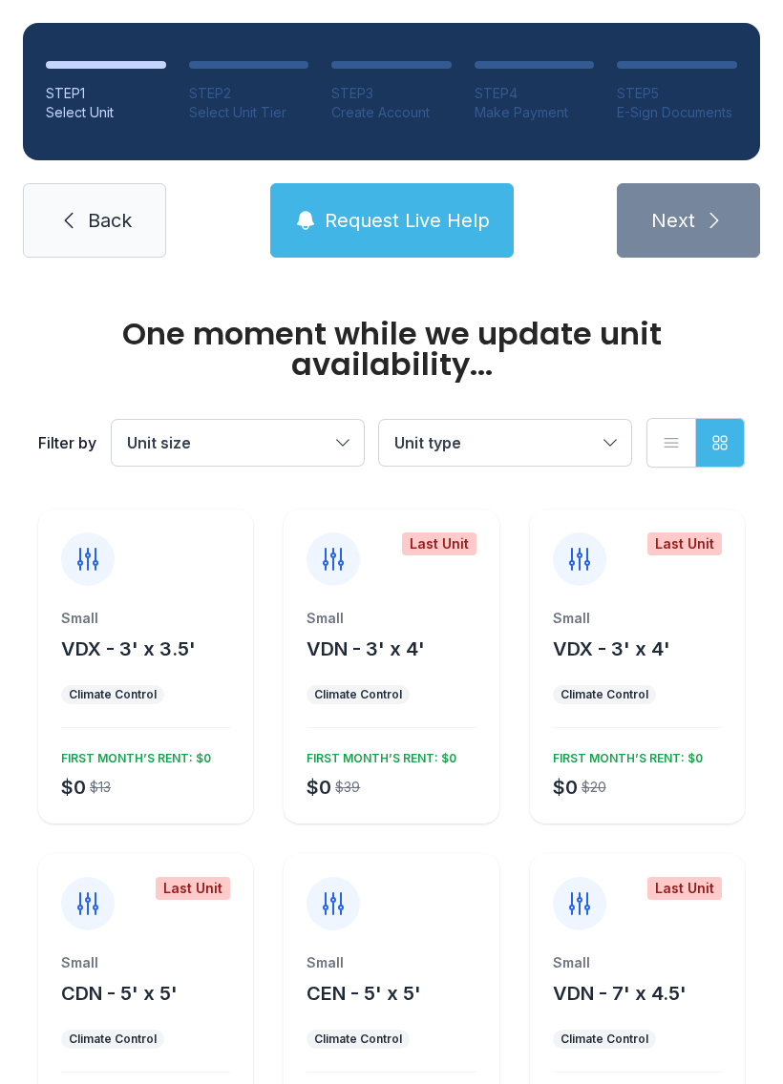  Describe the element at coordinates (673, 221) in the screenshot. I see `span: Next` at that location.